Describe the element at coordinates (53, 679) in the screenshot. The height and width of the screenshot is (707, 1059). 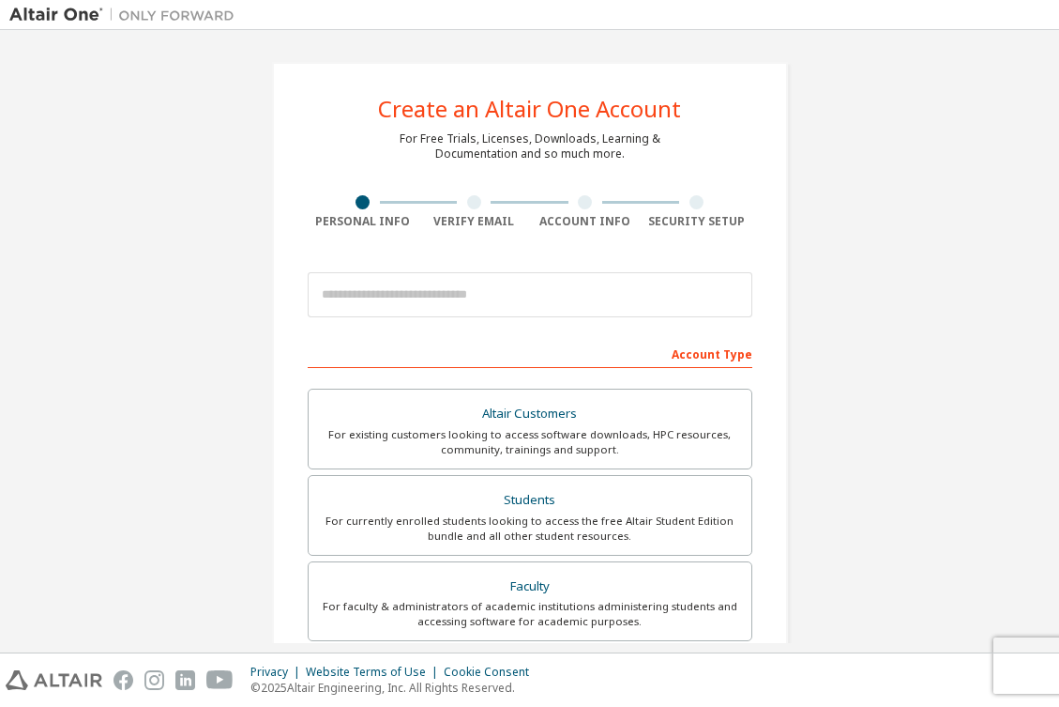
I see `img: altair_logo.svg` at that location.